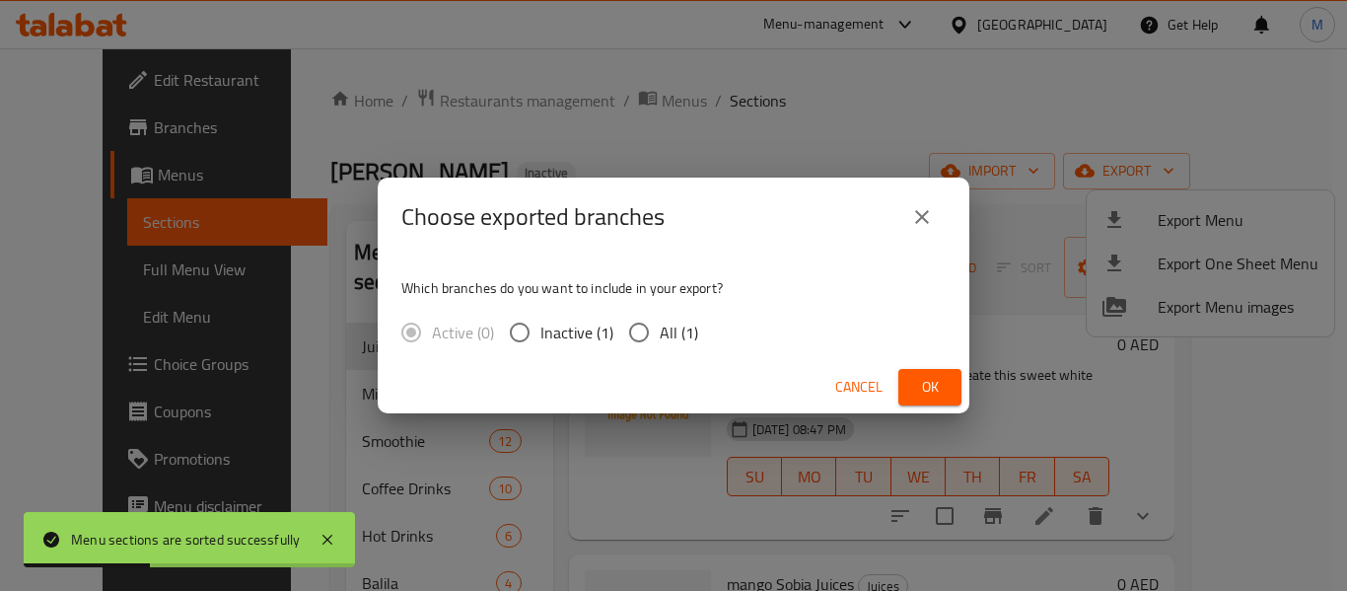 The height and width of the screenshot is (591, 1347). I want to click on span: Active (0), so click(463, 332).